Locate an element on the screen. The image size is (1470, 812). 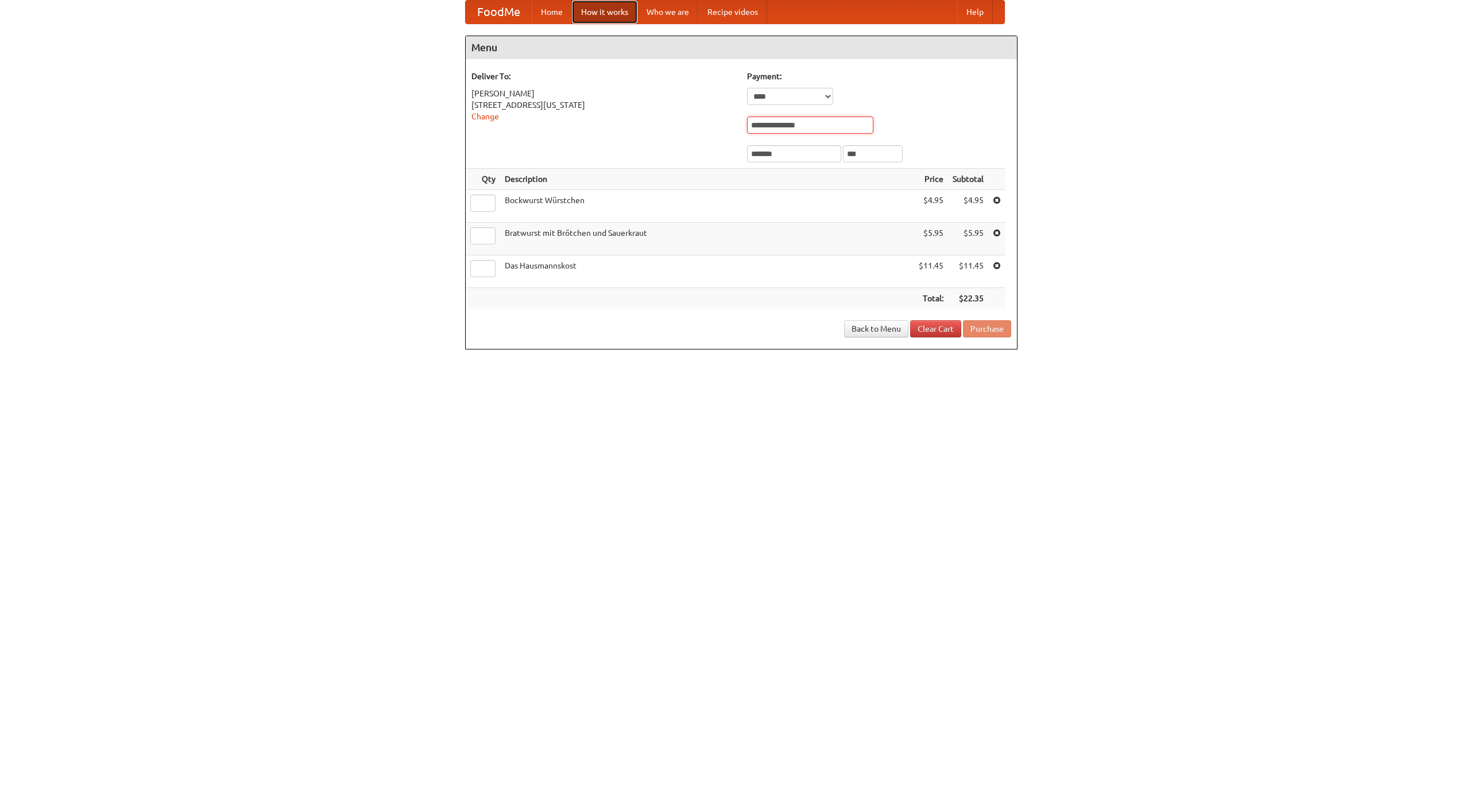
td: Bratwurst mit Brötchen und Sauerkraut is located at coordinates (707, 239).